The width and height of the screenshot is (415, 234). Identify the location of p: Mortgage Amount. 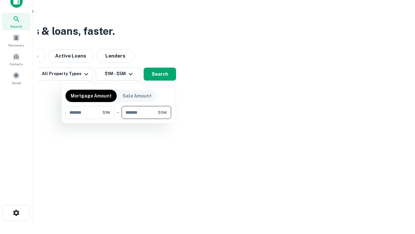
(91, 96).